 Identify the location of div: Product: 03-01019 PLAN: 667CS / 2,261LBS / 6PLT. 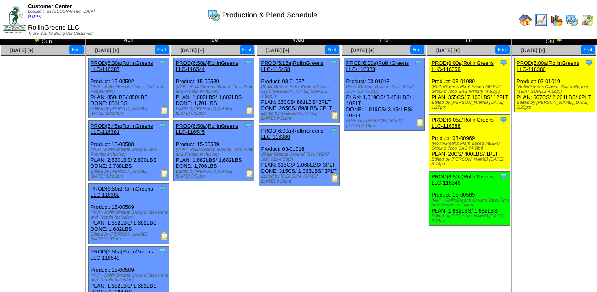
(555, 85).